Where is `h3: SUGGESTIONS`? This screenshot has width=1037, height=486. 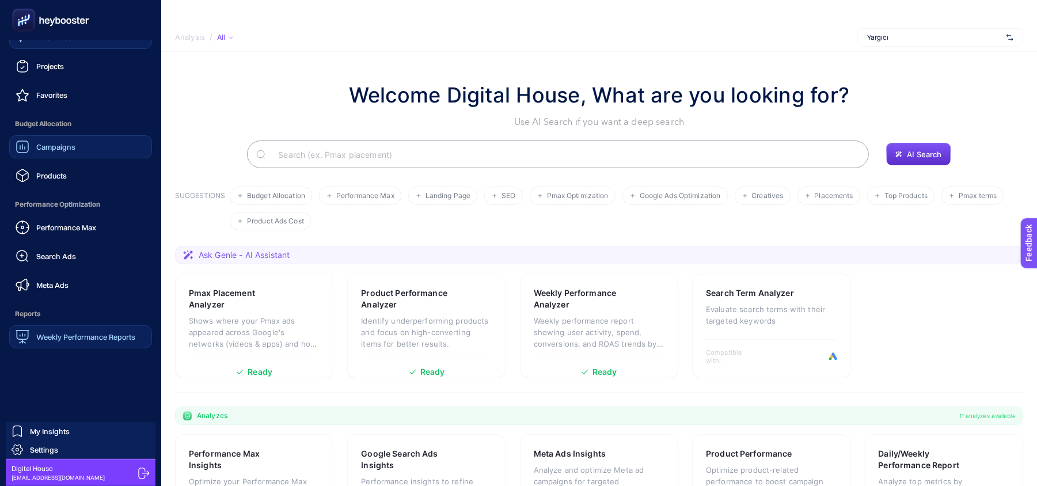 h3: SUGGESTIONS is located at coordinates (200, 211).